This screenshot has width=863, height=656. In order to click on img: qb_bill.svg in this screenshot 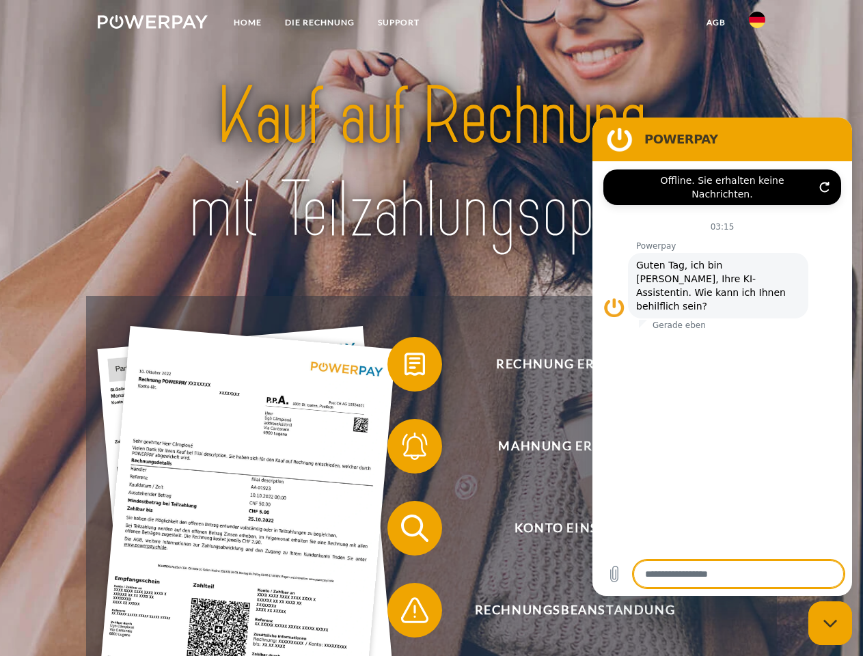, I will do `click(415, 364)`.